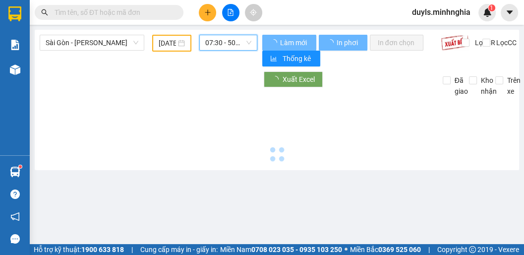 This screenshot has height=255, width=524. I want to click on span: Sài Gòn - Phan Rí, so click(92, 43).